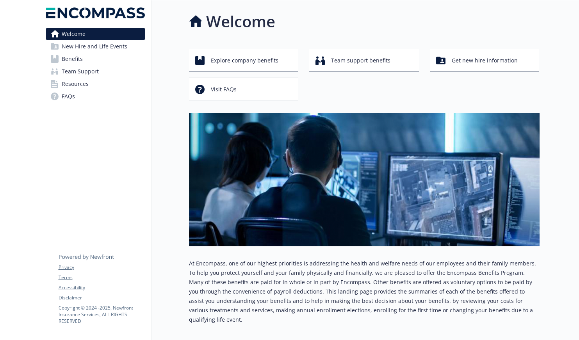 This screenshot has height=340, width=579. Describe the element at coordinates (75, 84) in the screenshot. I see `span: Resources` at that location.